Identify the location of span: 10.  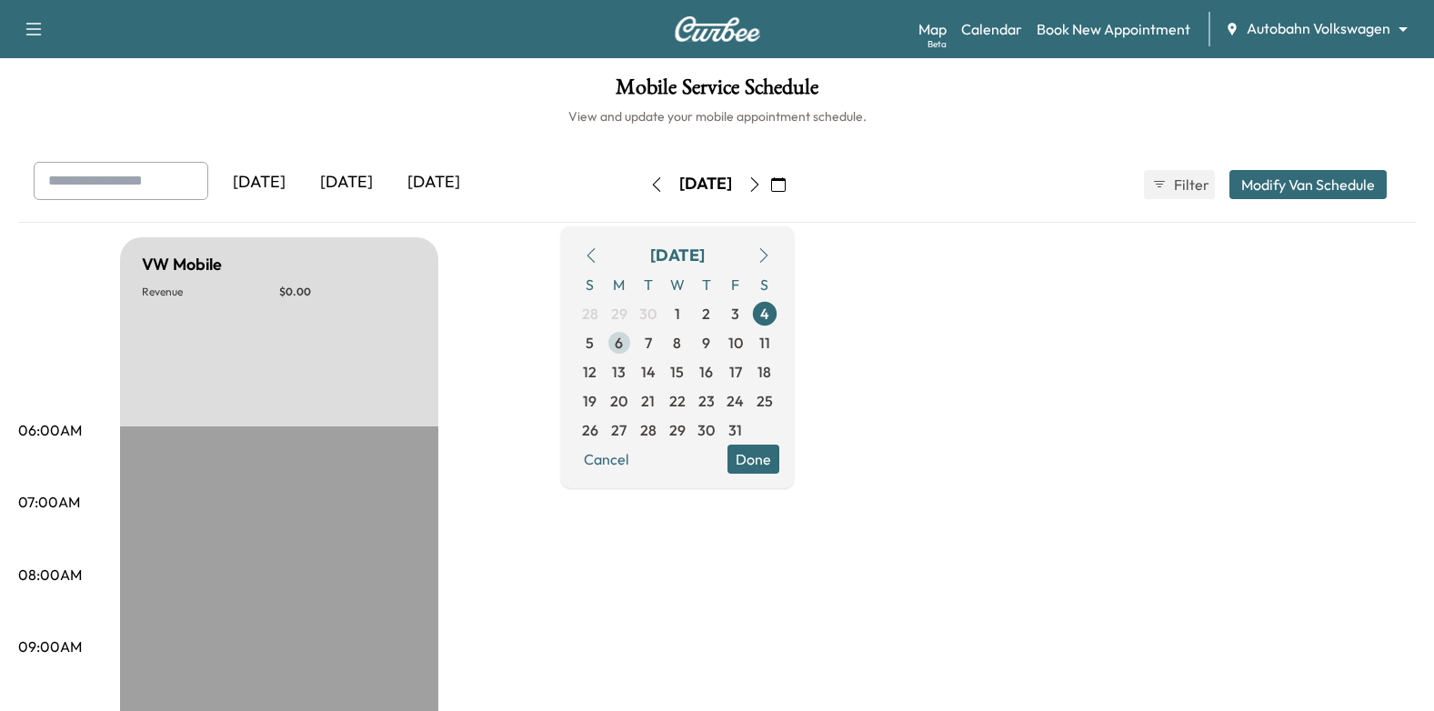
(736, 343).